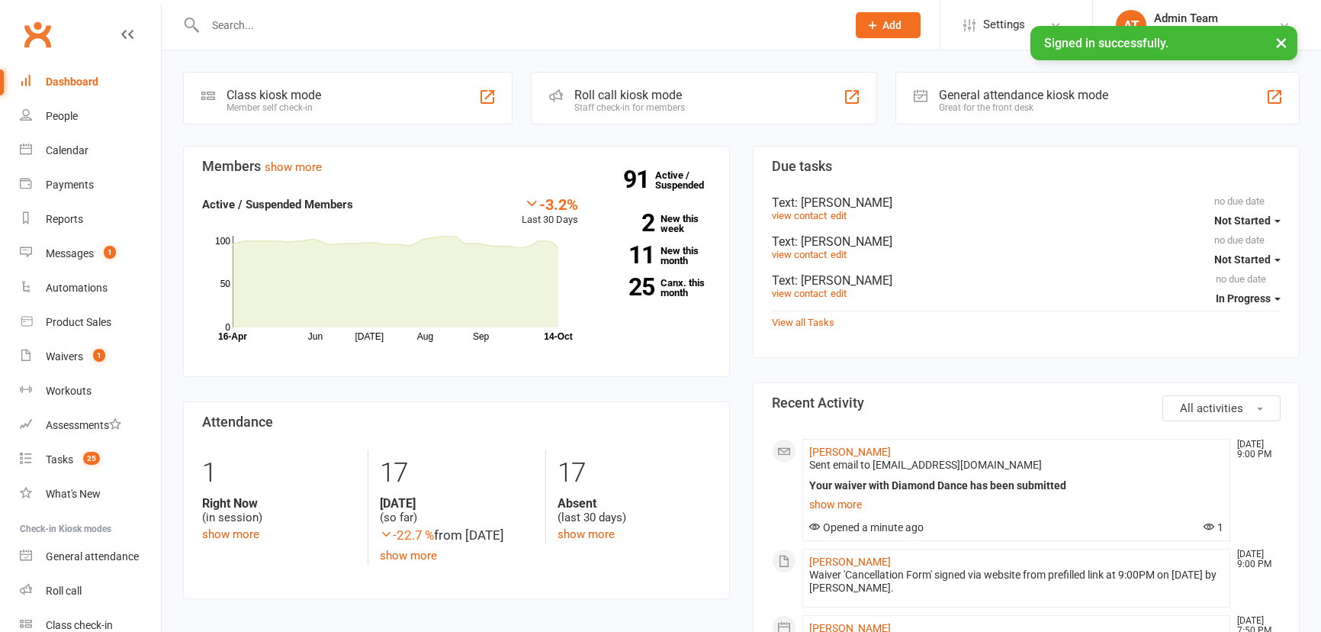 The height and width of the screenshot is (632, 1321). Describe the element at coordinates (90, 322) in the screenshot. I see `a: Product Sales` at that location.